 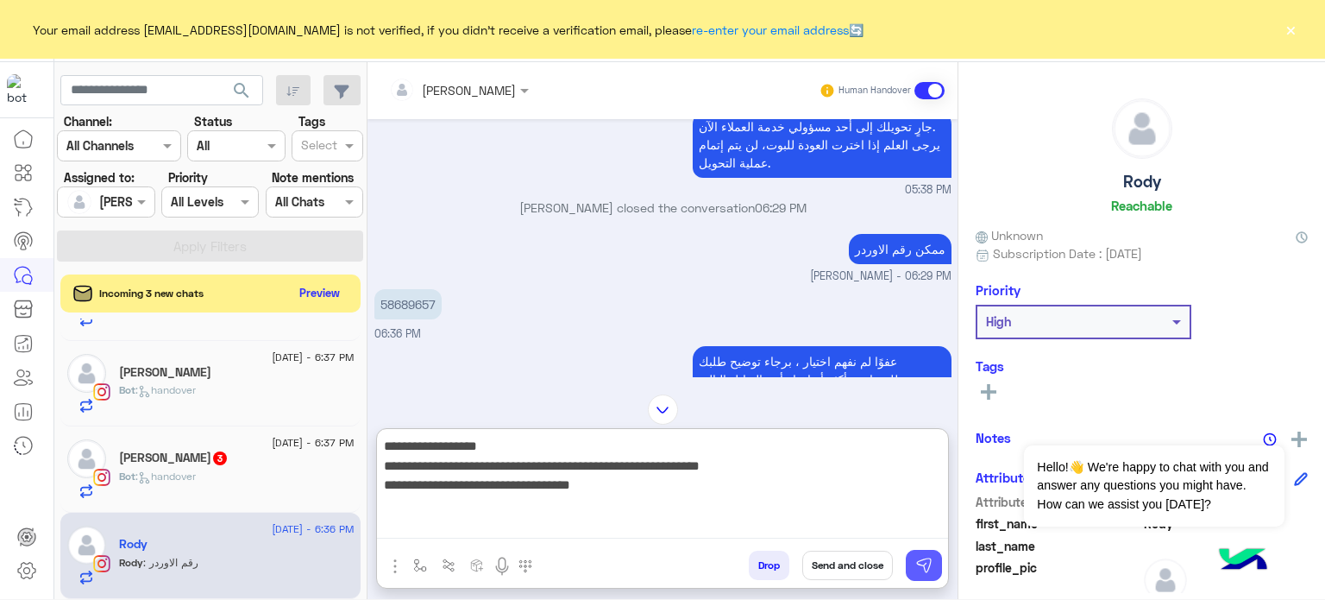 What do you see at coordinates (993, 437) in the screenshot?
I see `h6: Notes` at bounding box center [993, 437].